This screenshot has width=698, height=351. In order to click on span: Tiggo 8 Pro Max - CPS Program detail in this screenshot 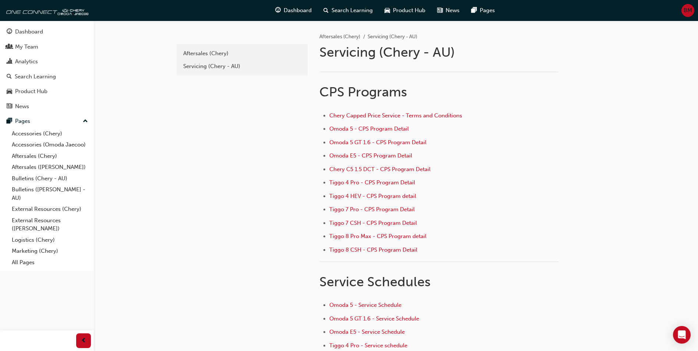, I will do `click(378, 236)`.